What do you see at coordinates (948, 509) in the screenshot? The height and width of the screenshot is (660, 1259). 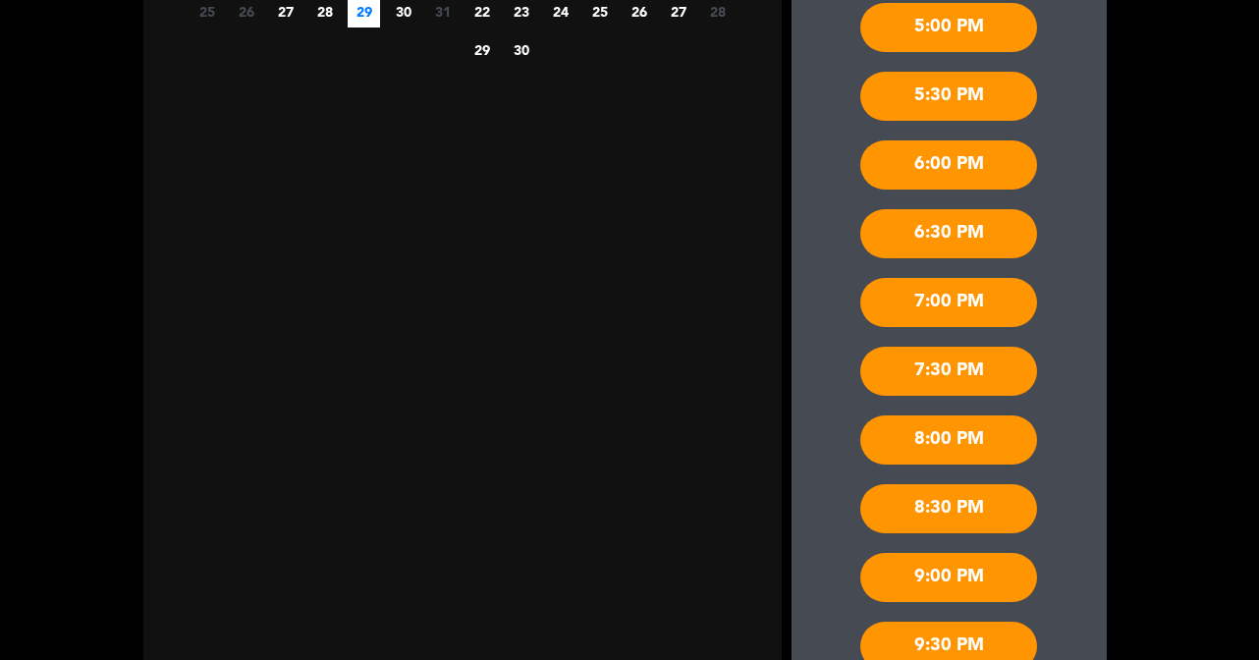 I see `div: 8:30 PM` at bounding box center [948, 509].